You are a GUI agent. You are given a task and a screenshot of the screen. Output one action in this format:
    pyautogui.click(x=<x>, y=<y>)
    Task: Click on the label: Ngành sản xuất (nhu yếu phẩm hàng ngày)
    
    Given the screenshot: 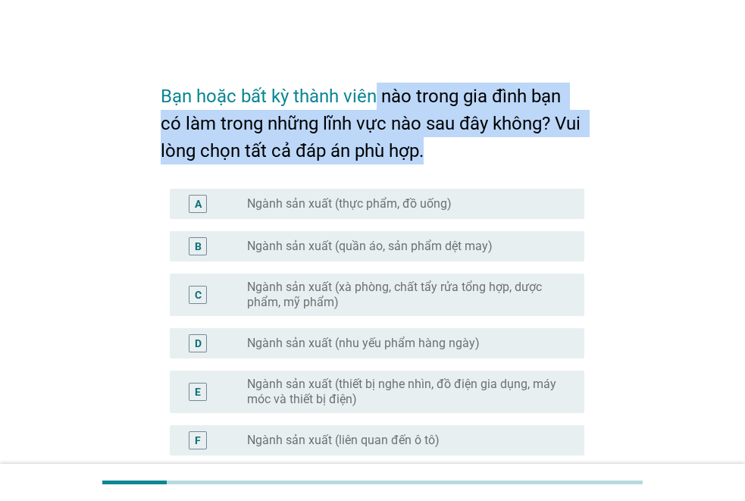 What is the action you would take?
    pyautogui.click(x=363, y=343)
    